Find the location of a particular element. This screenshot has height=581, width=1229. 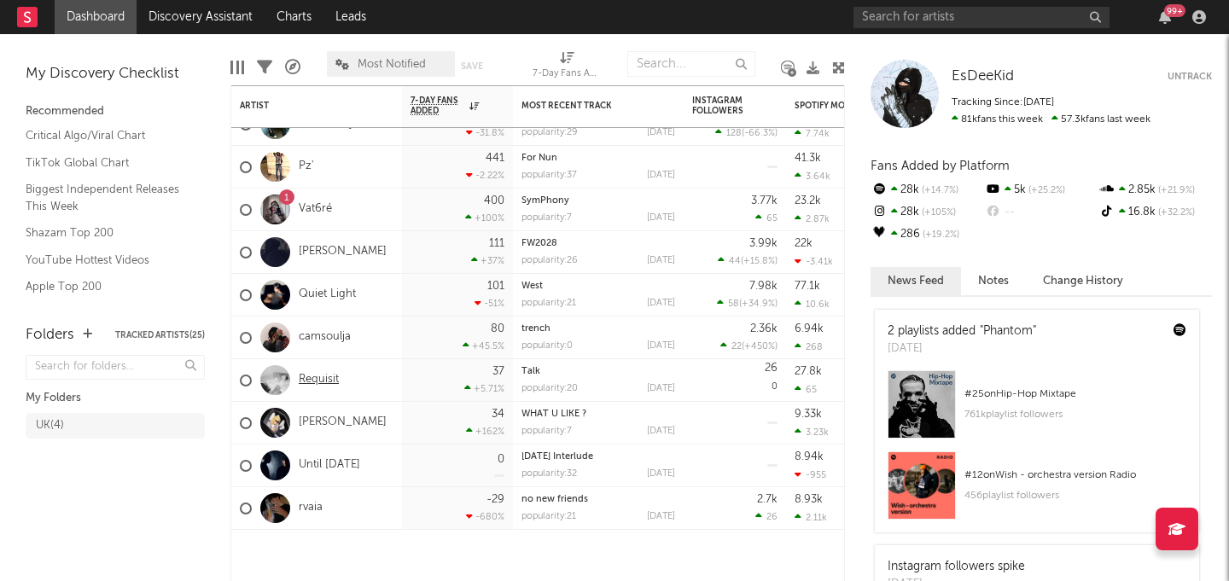

span: 128 is located at coordinates (734, 133).